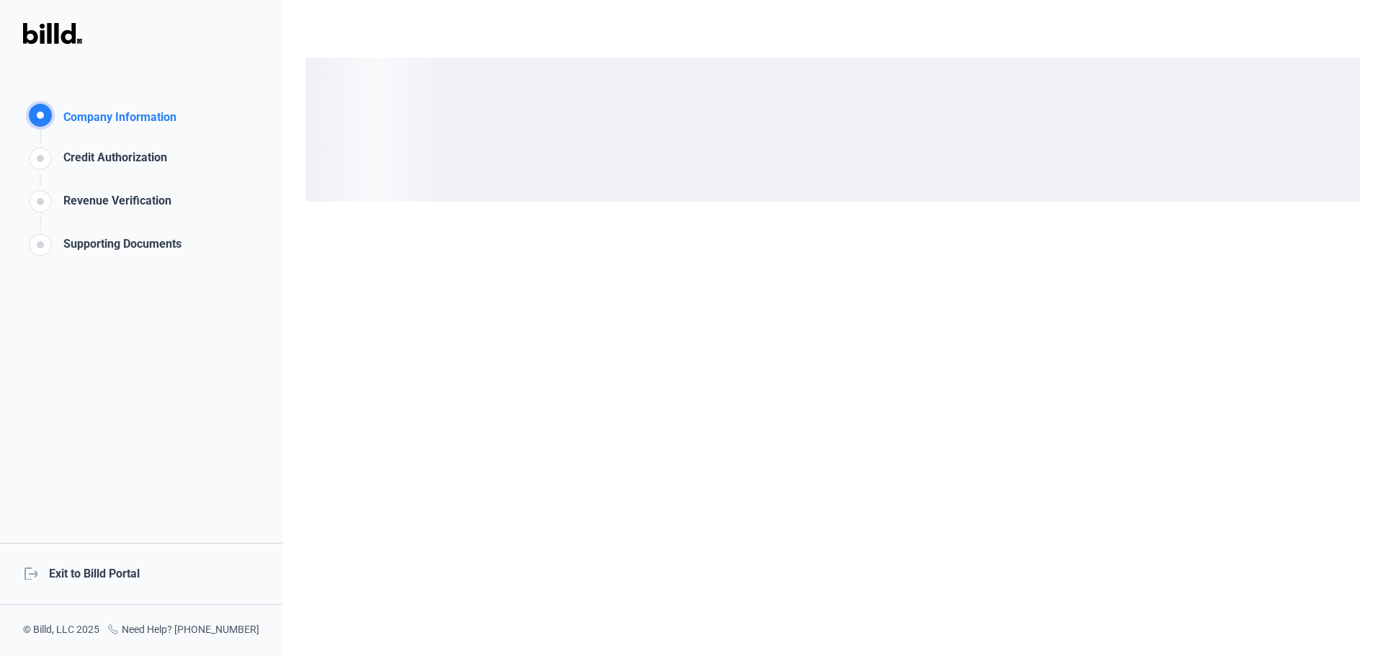 This screenshot has height=656, width=1383. Describe the element at coordinates (112, 161) in the screenshot. I see `div: Credit Authorization` at that location.